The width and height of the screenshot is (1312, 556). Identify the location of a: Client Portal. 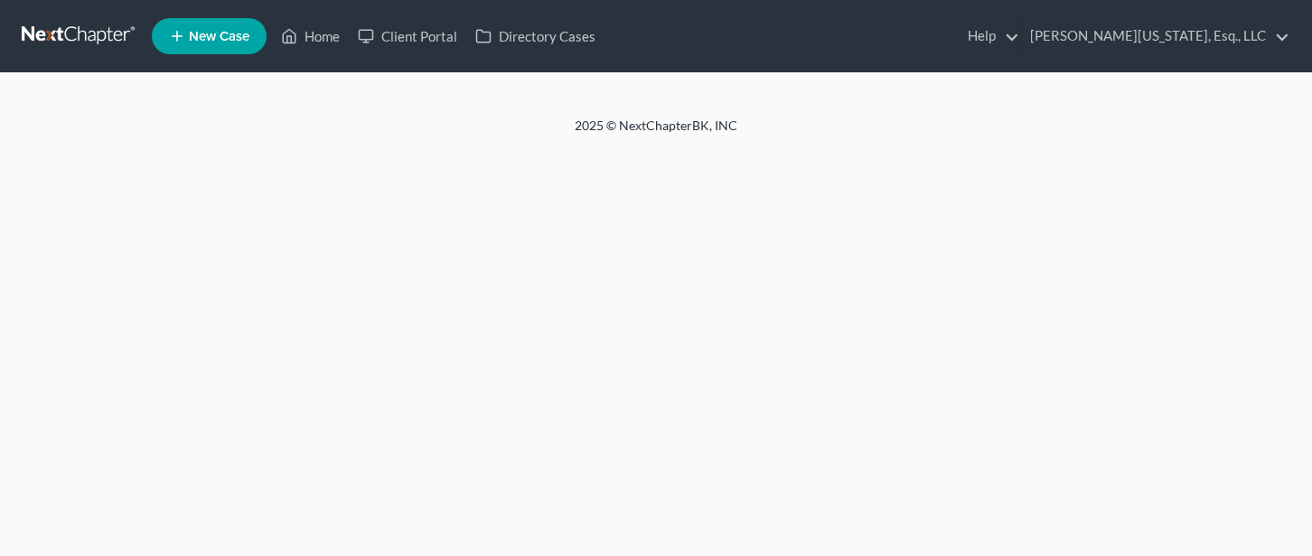
(408, 36).